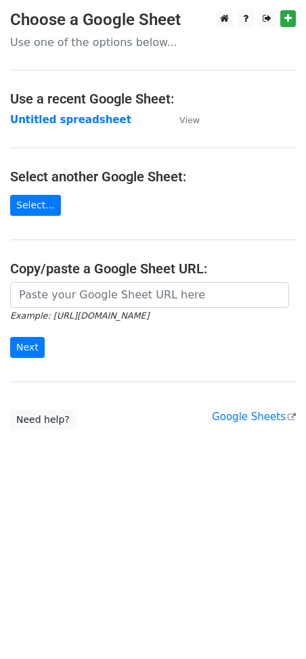  Describe the element at coordinates (43, 420) in the screenshot. I see `a: Need help?` at that location.